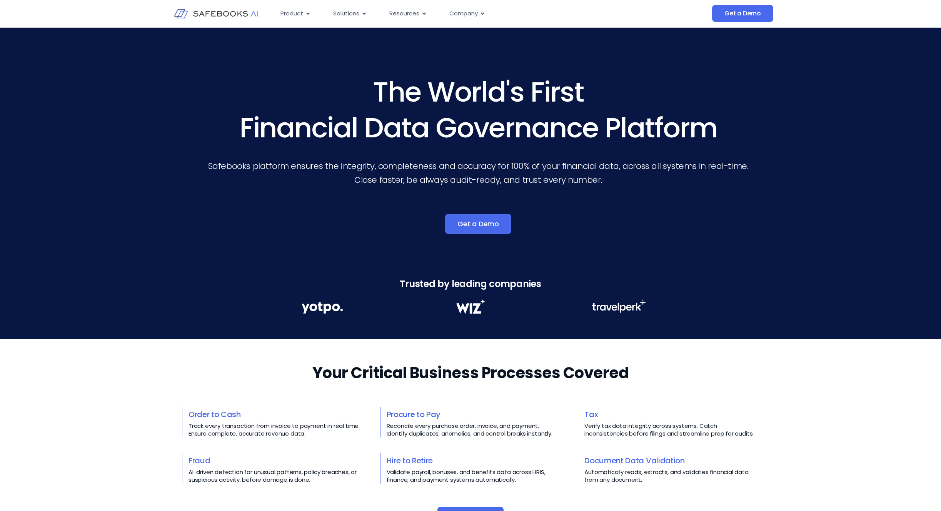  I want to click on img: Financial Data Governance 2, so click(470, 306).